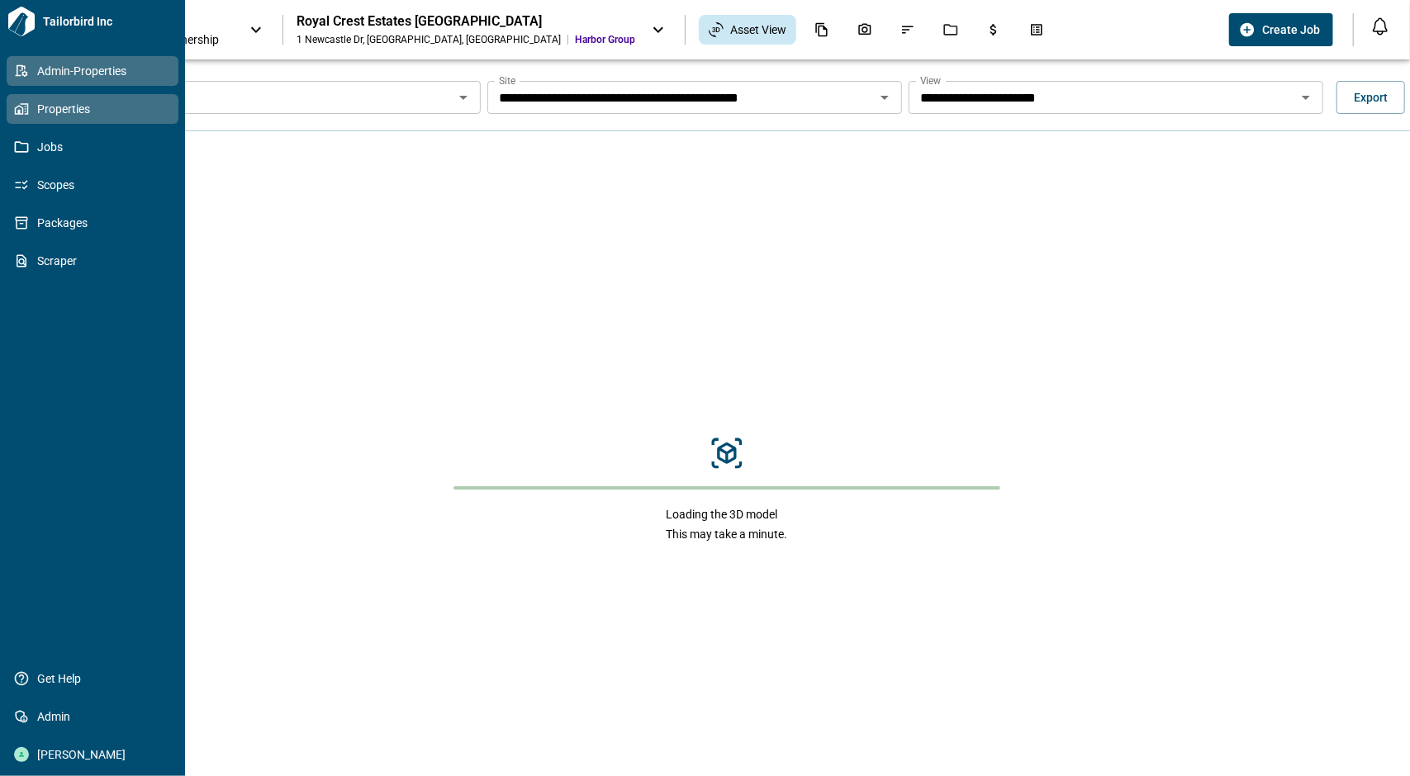 The image size is (1410, 776). Describe the element at coordinates (96, 261) in the screenshot. I see `span: Scraper` at that location.